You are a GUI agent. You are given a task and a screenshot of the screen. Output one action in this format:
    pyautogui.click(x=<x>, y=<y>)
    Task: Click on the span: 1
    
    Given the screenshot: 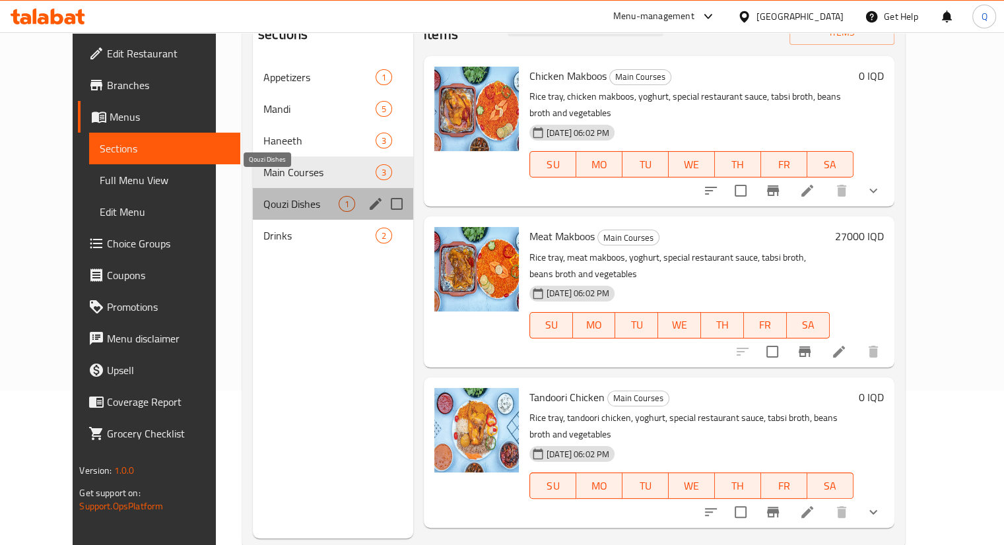 What is the action you would take?
    pyautogui.click(x=383, y=77)
    